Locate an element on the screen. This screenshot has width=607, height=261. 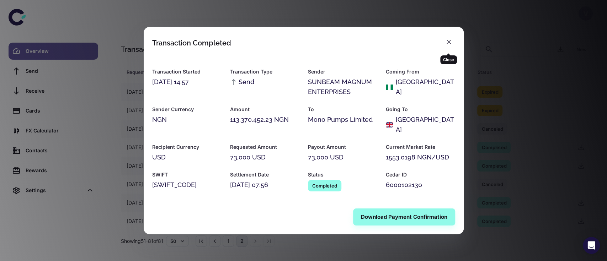
h6: To is located at coordinates (342, 109).